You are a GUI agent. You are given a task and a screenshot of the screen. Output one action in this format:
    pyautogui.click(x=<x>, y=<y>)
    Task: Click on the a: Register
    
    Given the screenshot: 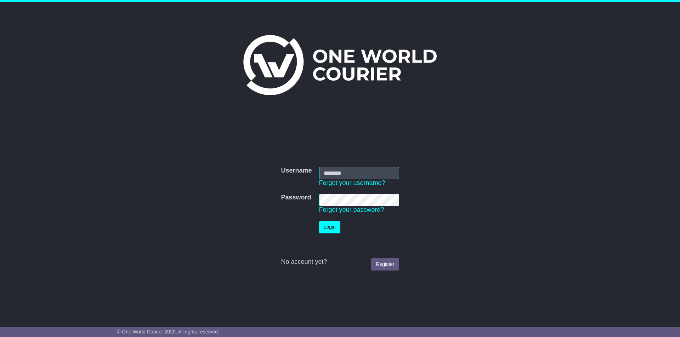 What is the action you would take?
    pyautogui.click(x=385, y=264)
    